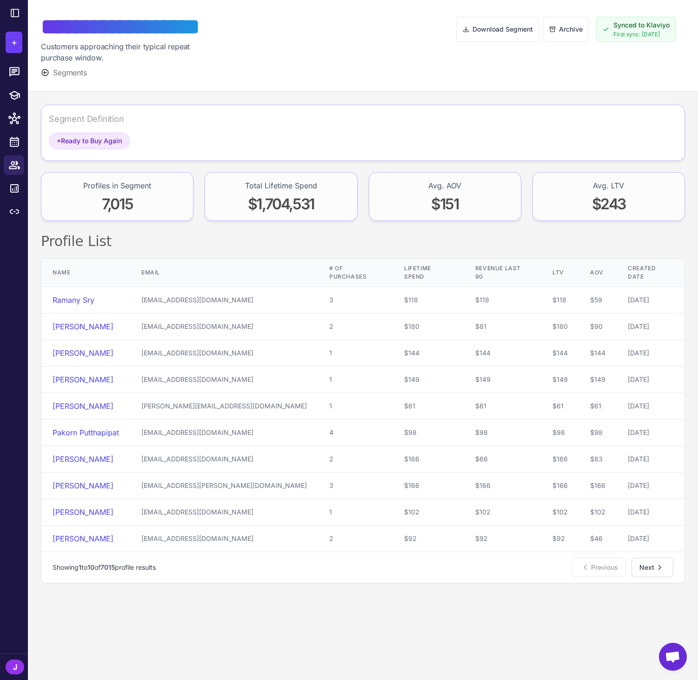 The width and height of the screenshot is (698, 680). I want to click on td: $81, so click(503, 327).